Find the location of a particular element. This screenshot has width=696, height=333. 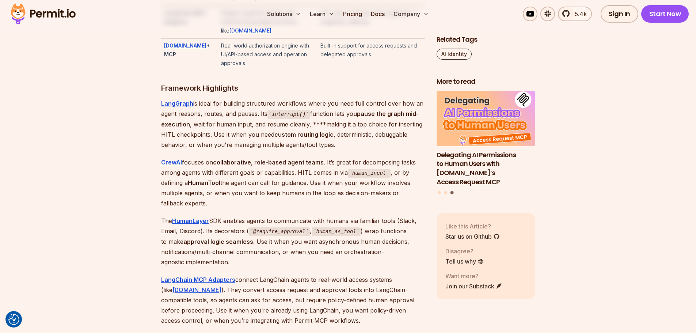

strong: approval logic seamless is located at coordinates (218, 242).